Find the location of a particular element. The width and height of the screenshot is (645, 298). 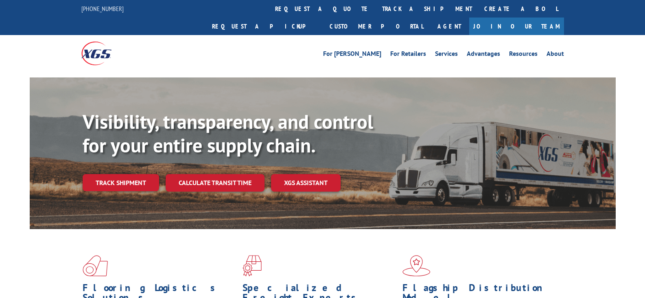

a: Advantages is located at coordinates (484, 55).